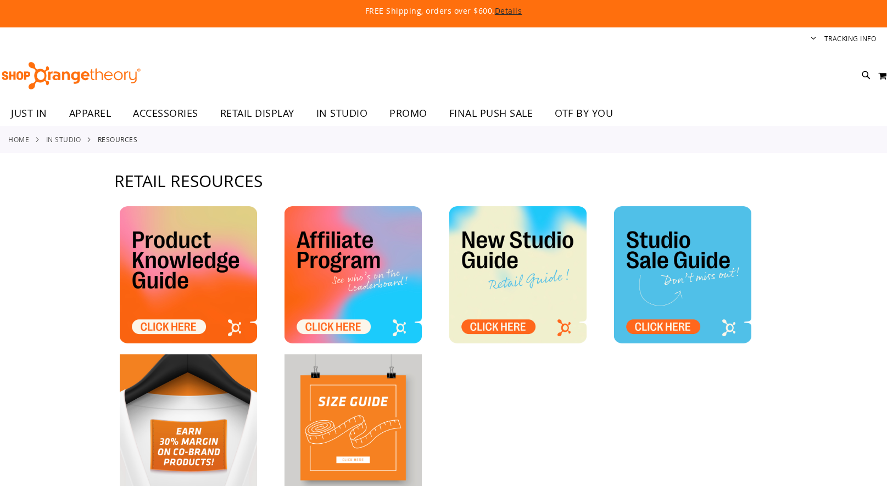  I want to click on span: PROMO, so click(408, 113).